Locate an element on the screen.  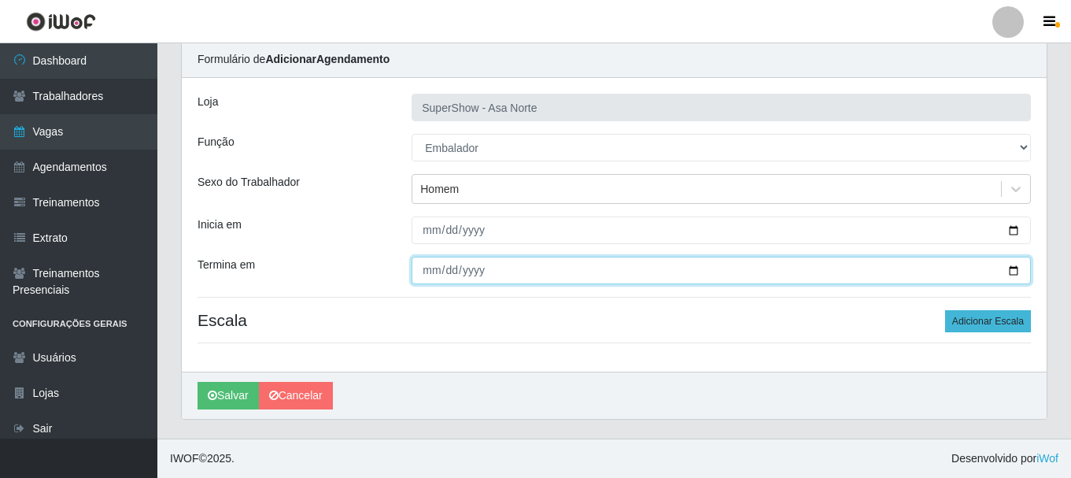
img: CoreUI Logo is located at coordinates (61, 21).